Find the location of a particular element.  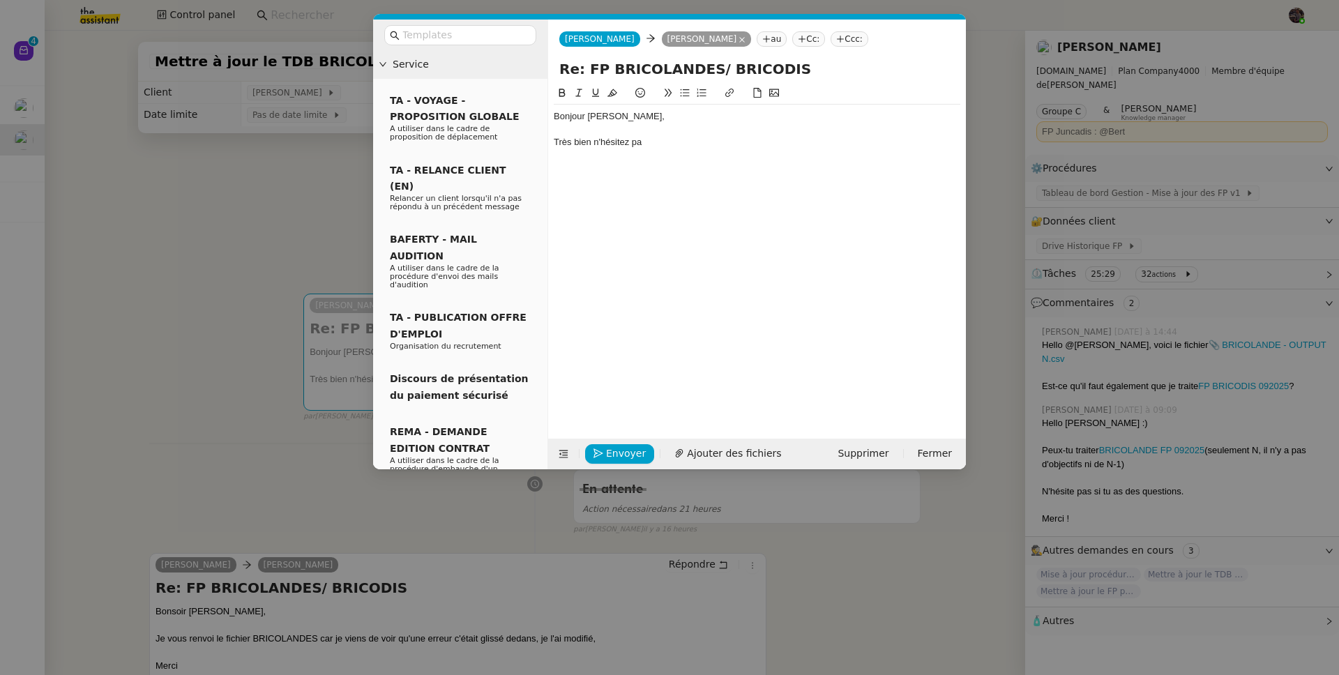

nz-tag: Cc: is located at coordinates (808, 39).